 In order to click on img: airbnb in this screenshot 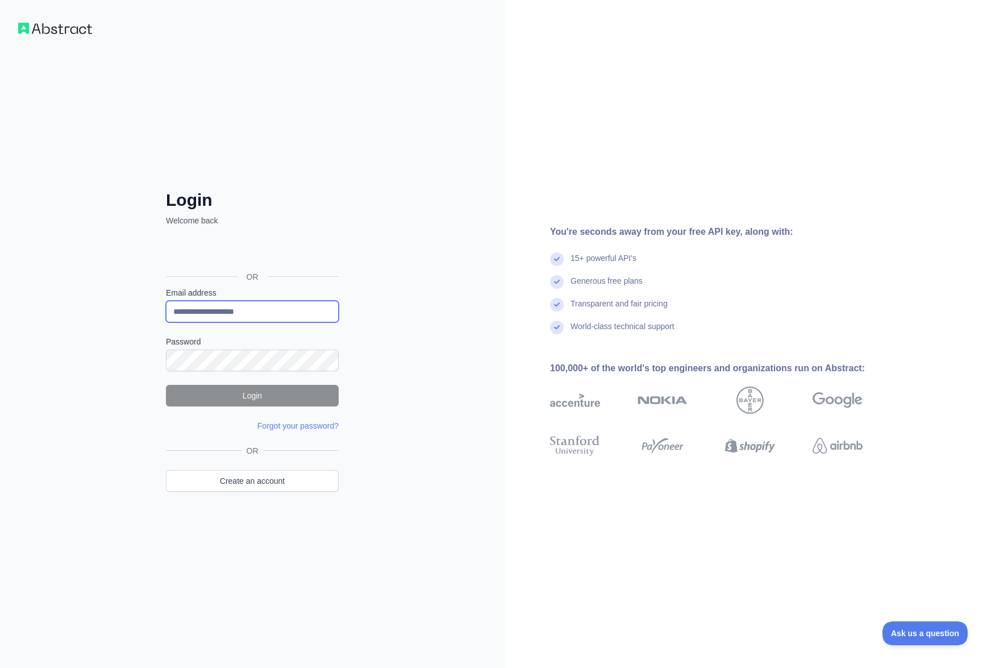, I will do `click(838, 446)`.